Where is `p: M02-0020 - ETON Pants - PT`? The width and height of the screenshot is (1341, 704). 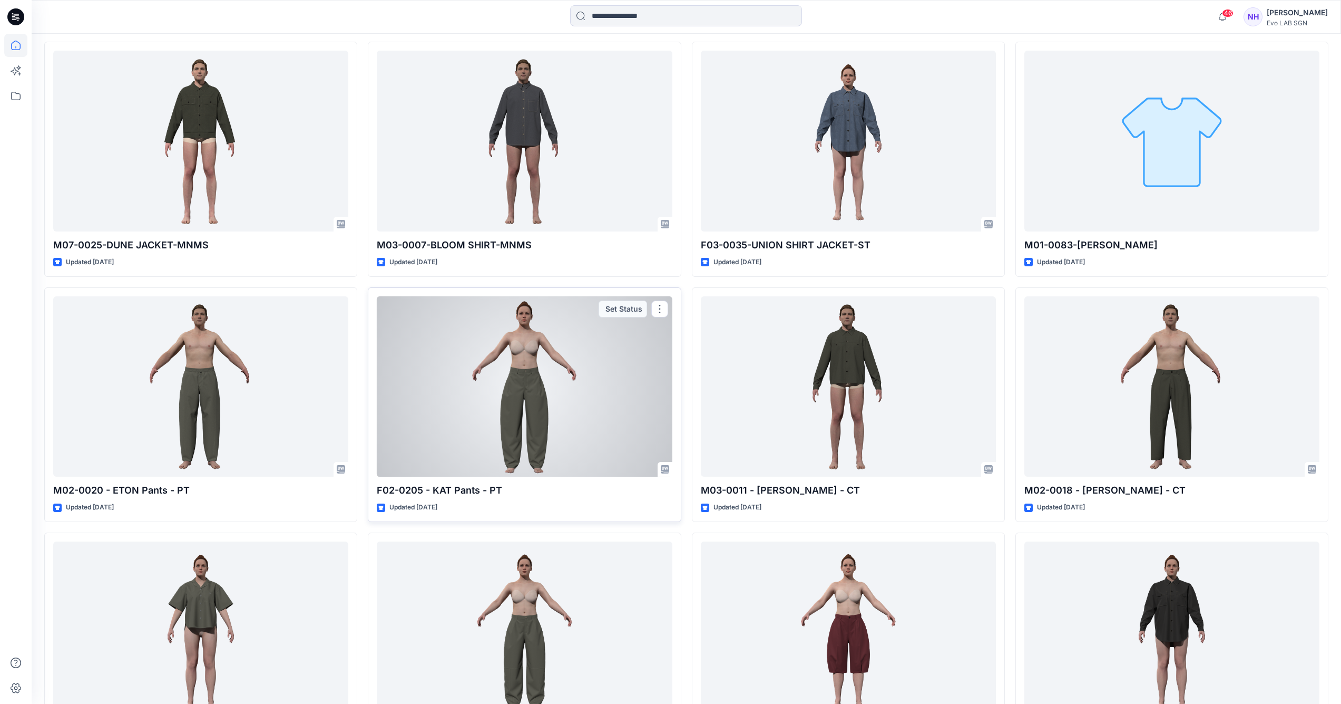
p: M02-0020 - ETON Pants - PT is located at coordinates (201, 490).